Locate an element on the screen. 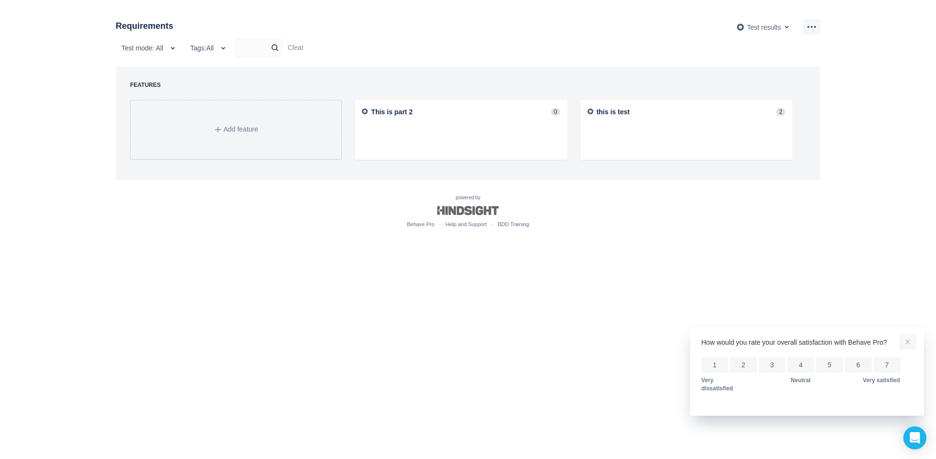  button: 7 is located at coordinates (887, 365).